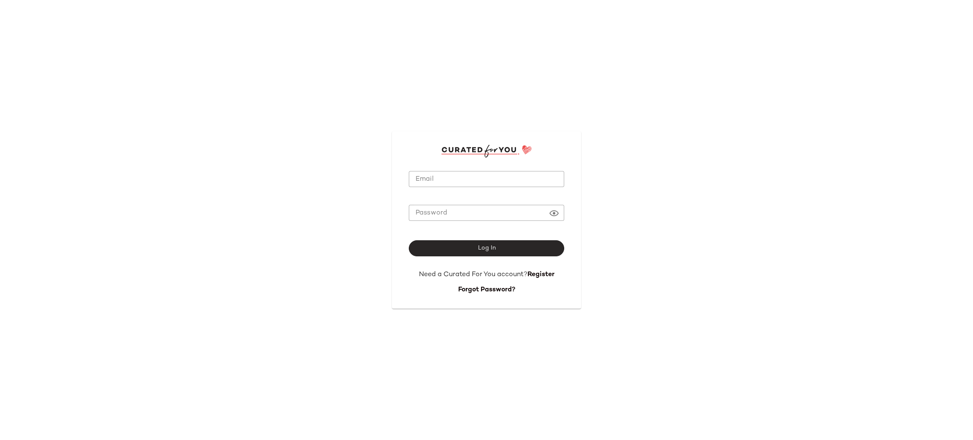 The height and width of the screenshot is (440, 973). What do you see at coordinates (486, 151) in the screenshot?
I see `img: cfy_login_logo.DGdB1djN.svg` at bounding box center [486, 151].